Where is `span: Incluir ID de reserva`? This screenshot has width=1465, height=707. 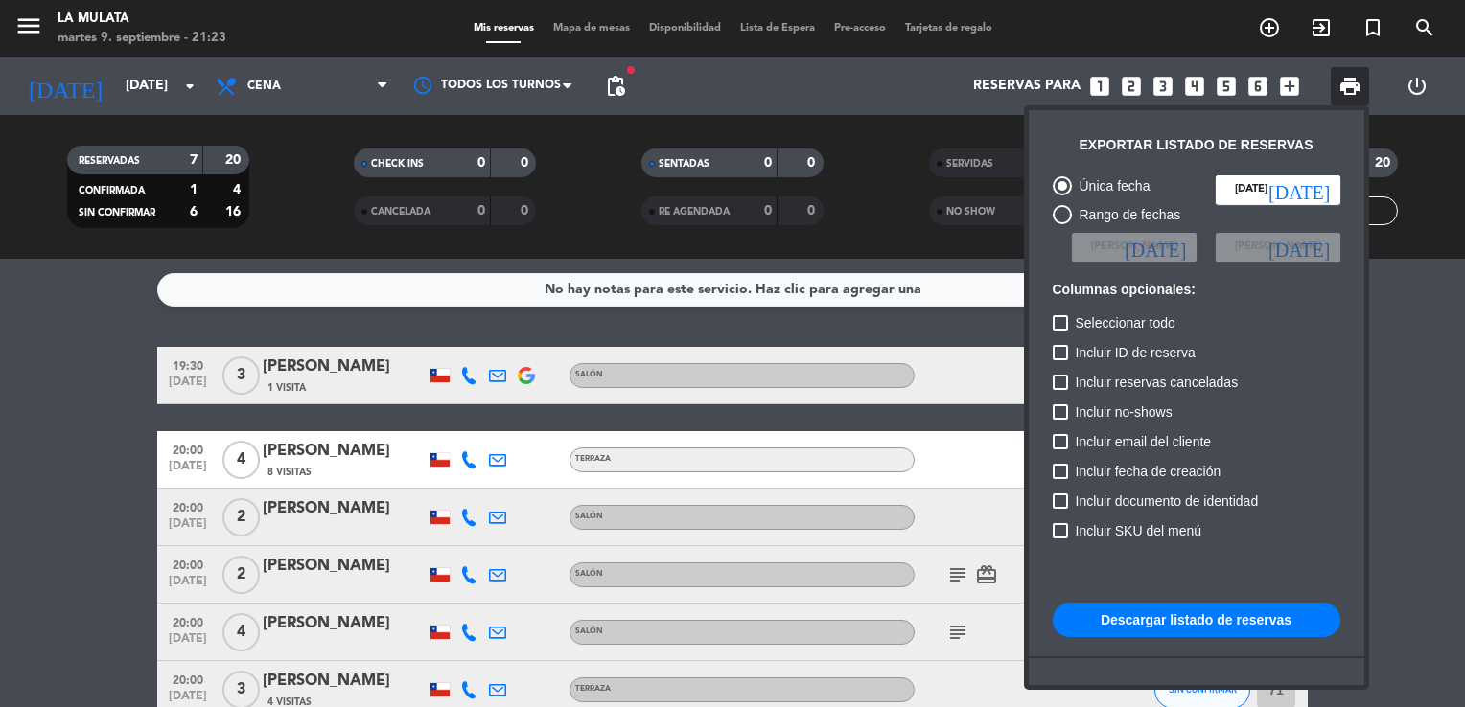
span: Incluir ID de reserva is located at coordinates (1135, 353).